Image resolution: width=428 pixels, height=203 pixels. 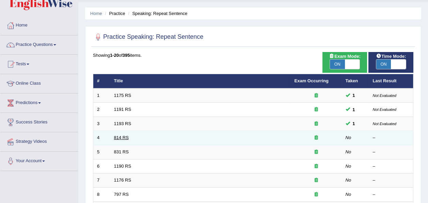 What do you see at coordinates (102, 138) in the screenshot?
I see `td: 4` at bounding box center [102, 138].